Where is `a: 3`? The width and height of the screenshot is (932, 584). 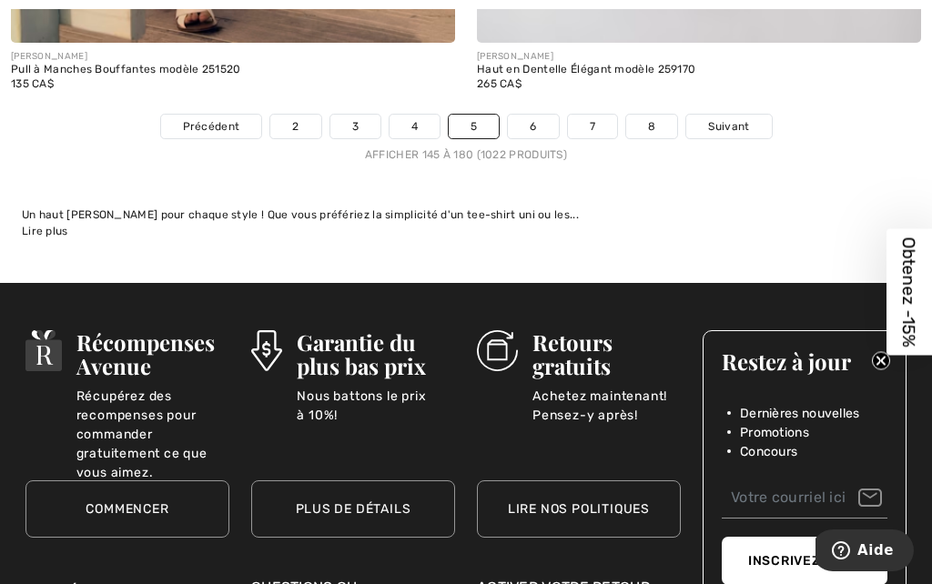 a: 3 is located at coordinates (355, 126).